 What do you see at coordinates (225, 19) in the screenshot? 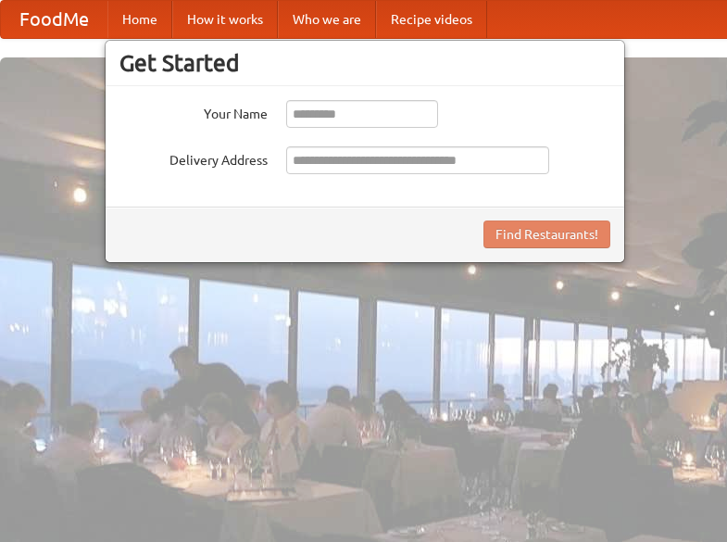
I see `a: How it works` at bounding box center [225, 19].